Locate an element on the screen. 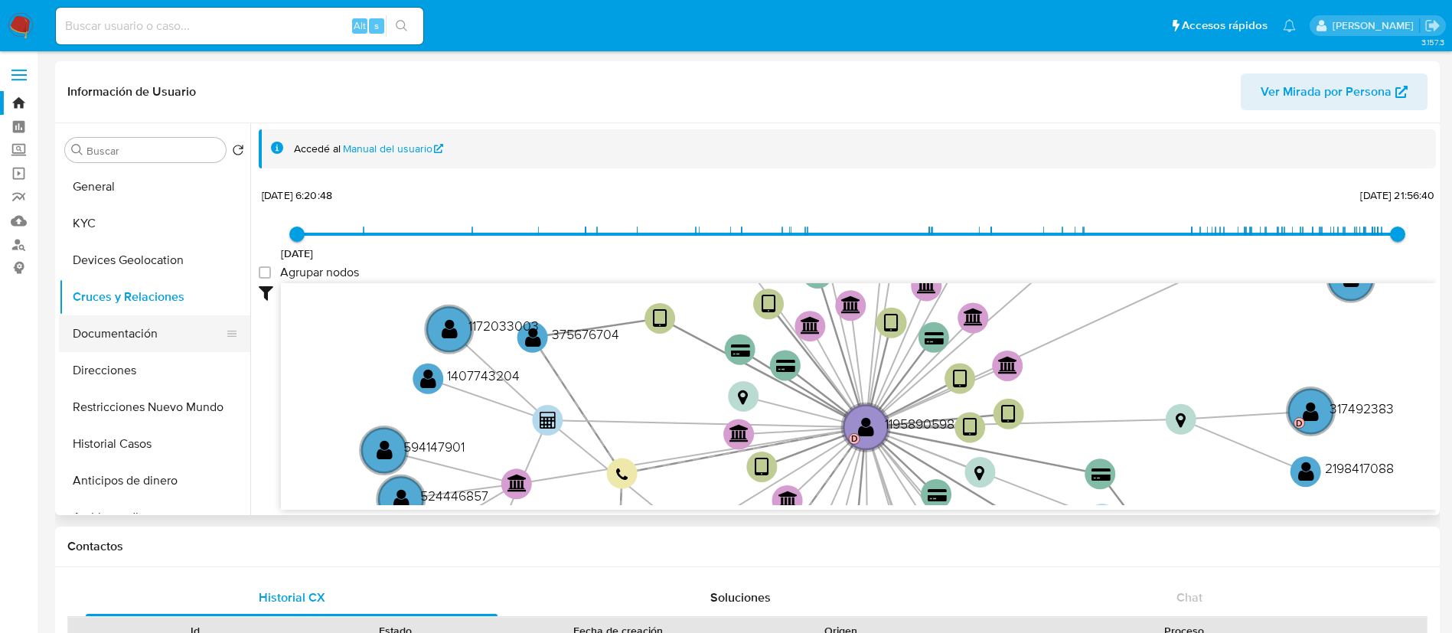 The width and height of the screenshot is (1452, 633). text: 317492383 is located at coordinates (1362, 408).